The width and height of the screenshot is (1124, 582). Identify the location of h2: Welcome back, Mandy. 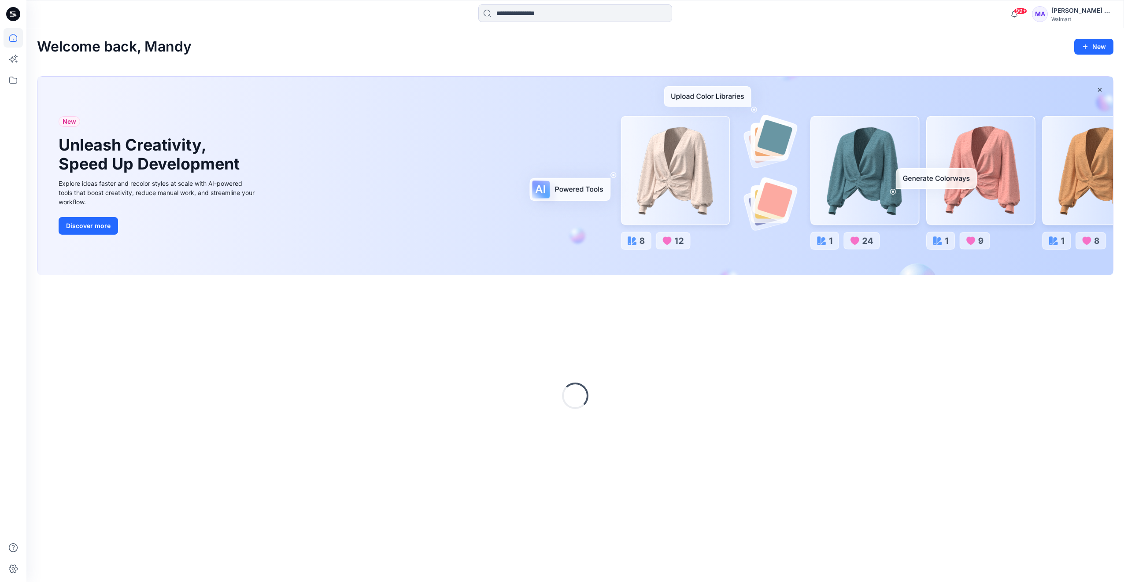
(114, 47).